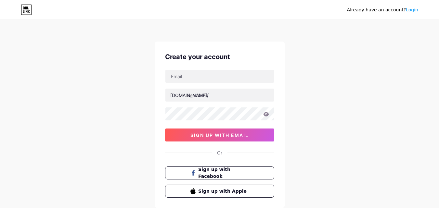 This screenshot has width=439, height=208. What do you see at coordinates (219, 191) in the screenshot?
I see `a: Sign up with Apple` at bounding box center [219, 191].